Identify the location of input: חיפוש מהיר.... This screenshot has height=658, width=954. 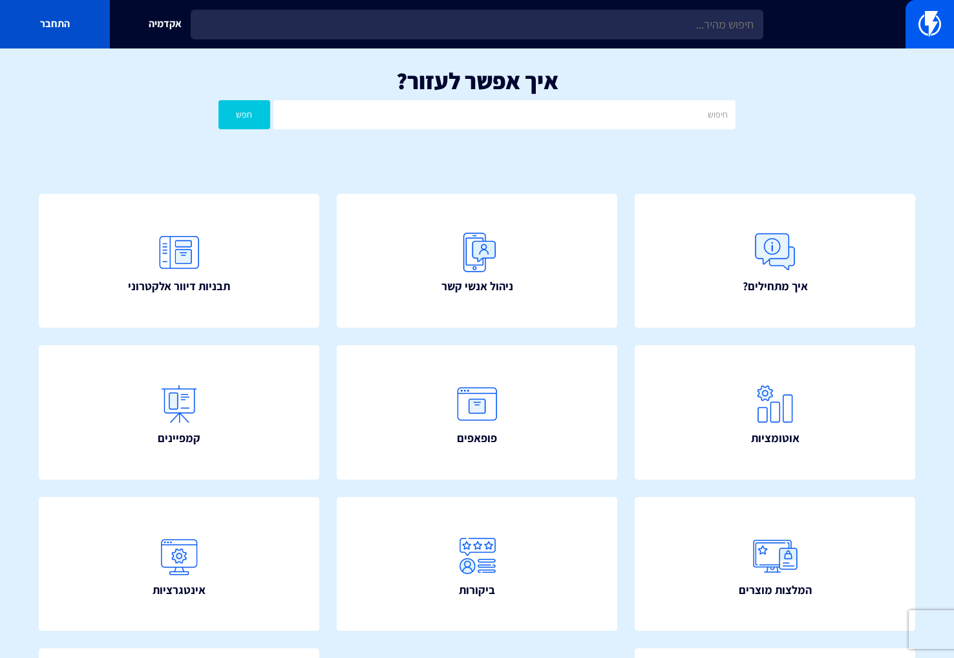
(477, 25).